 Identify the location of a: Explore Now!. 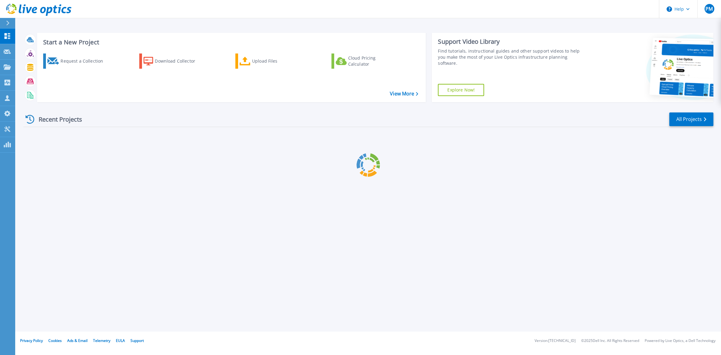
(461, 90).